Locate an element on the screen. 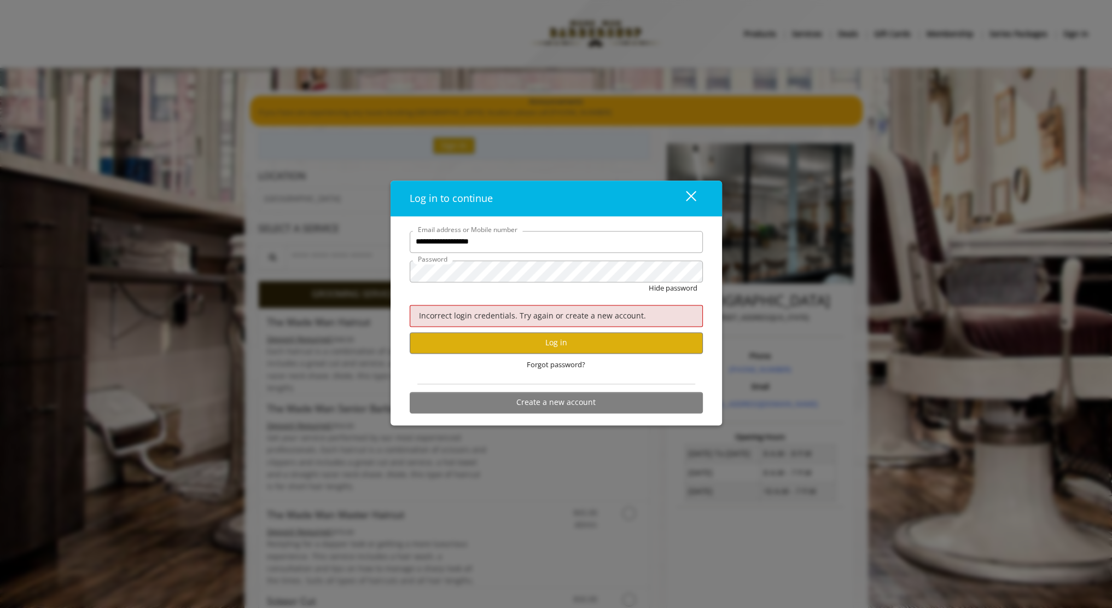 This screenshot has height=608, width=1112. div: close dialog is located at coordinates (684, 199).